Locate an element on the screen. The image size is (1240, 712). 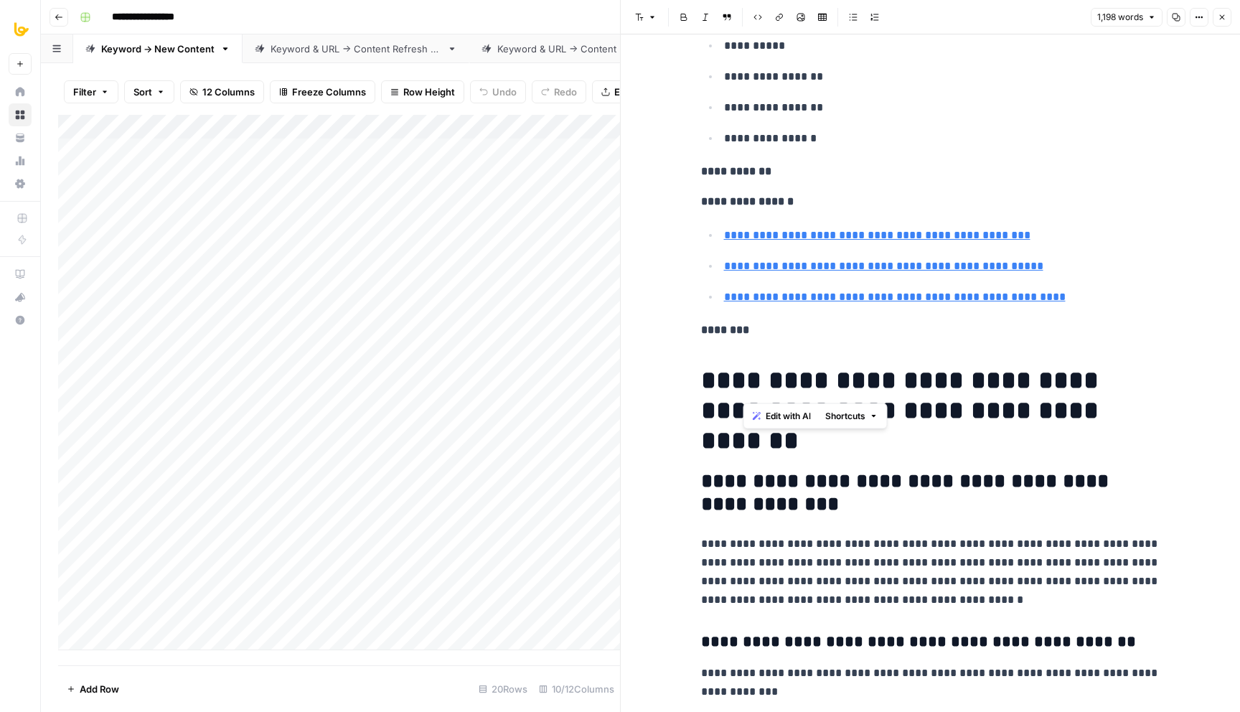
span: Sort is located at coordinates (143, 92).